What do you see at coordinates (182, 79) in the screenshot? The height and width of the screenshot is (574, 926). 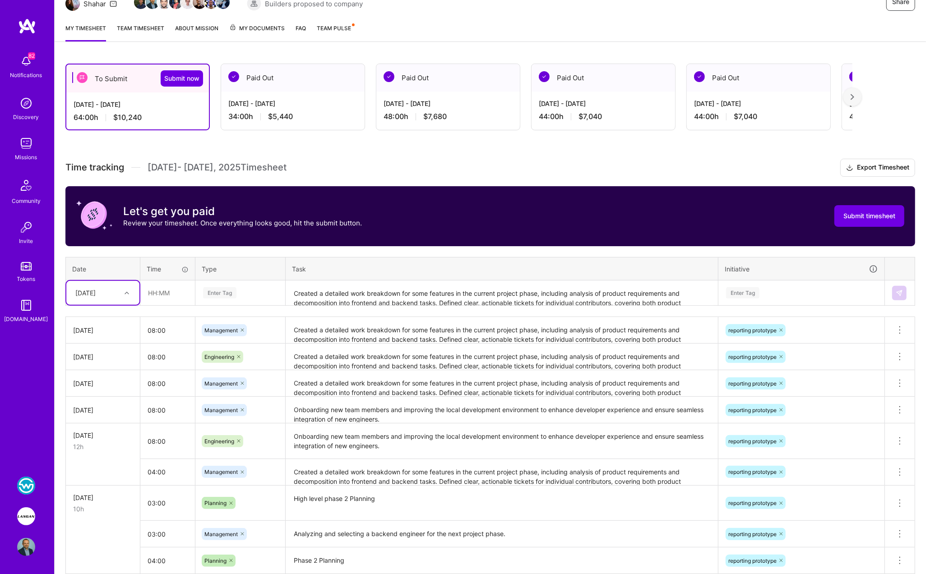 I see `span: Submit now` at bounding box center [182, 79].